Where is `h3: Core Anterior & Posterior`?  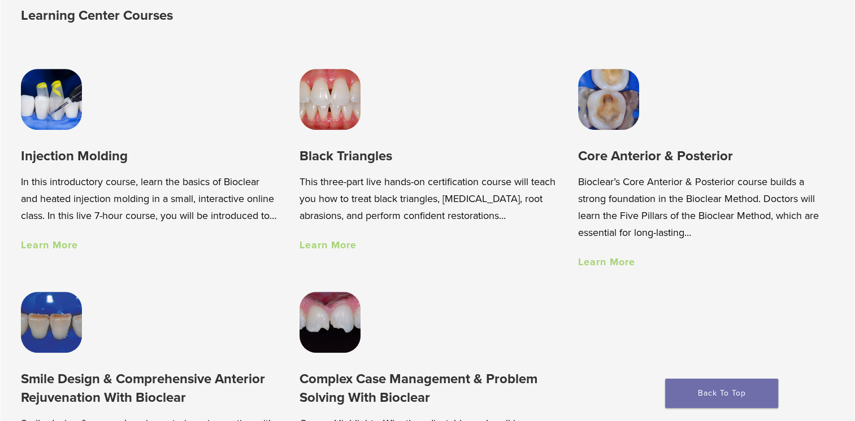
h3: Core Anterior & Posterior is located at coordinates (705, 156).